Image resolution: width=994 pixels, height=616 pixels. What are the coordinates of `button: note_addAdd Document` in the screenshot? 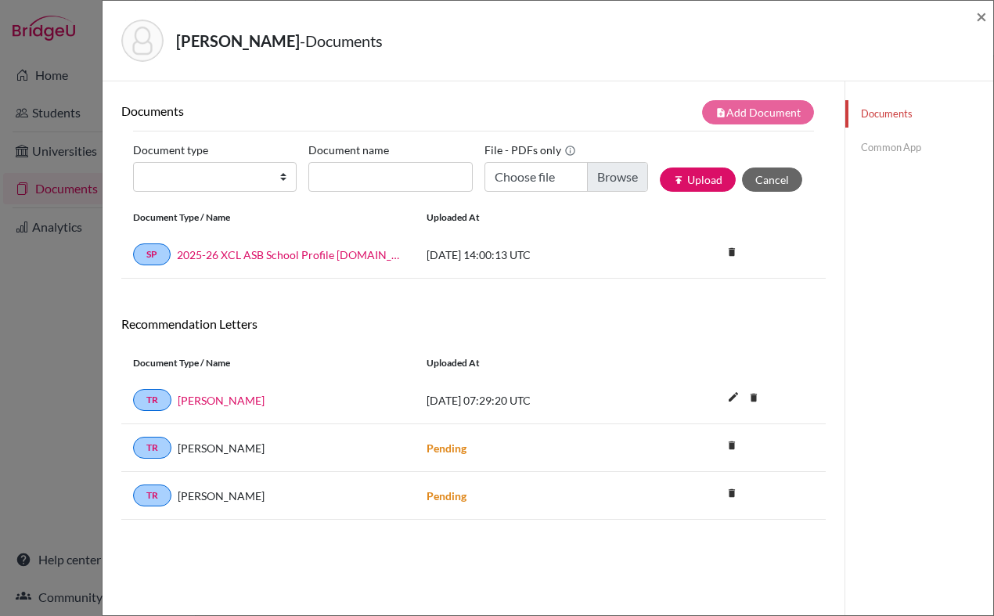 It's located at (758, 112).